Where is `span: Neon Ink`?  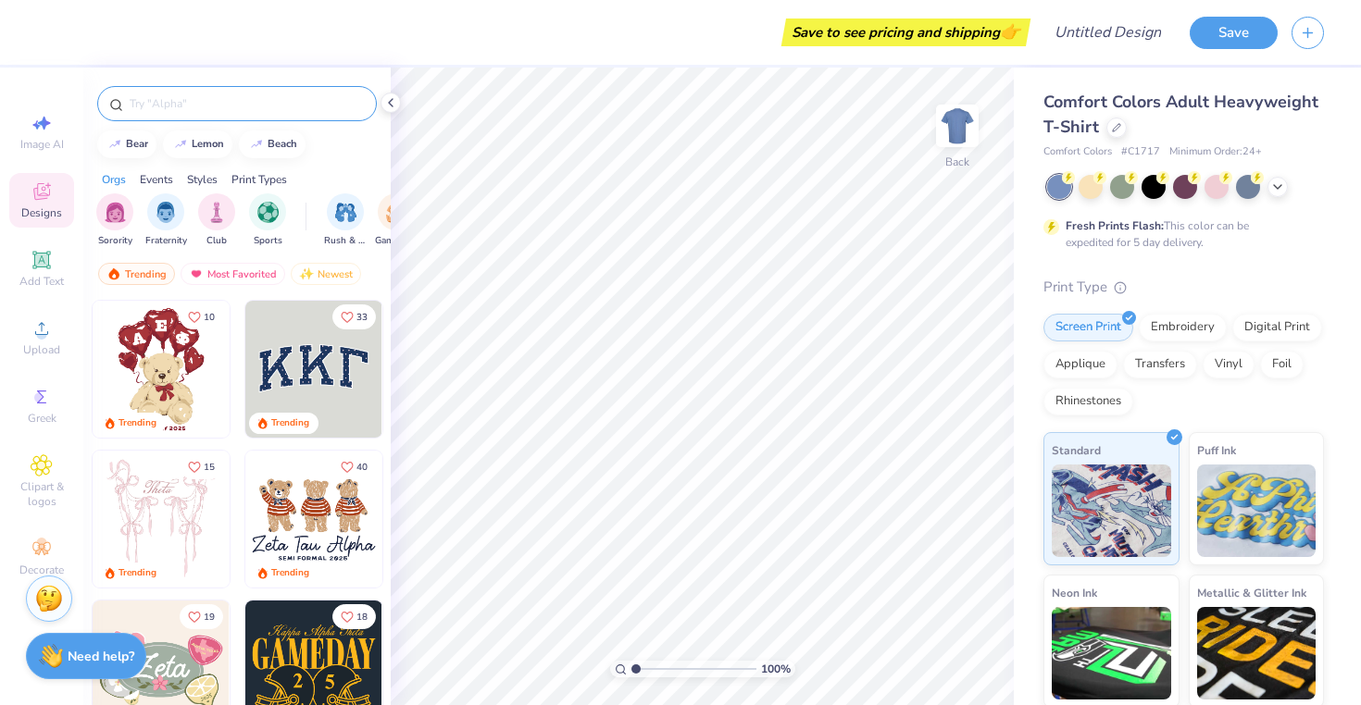 span: Neon Ink is located at coordinates (1074, 592).